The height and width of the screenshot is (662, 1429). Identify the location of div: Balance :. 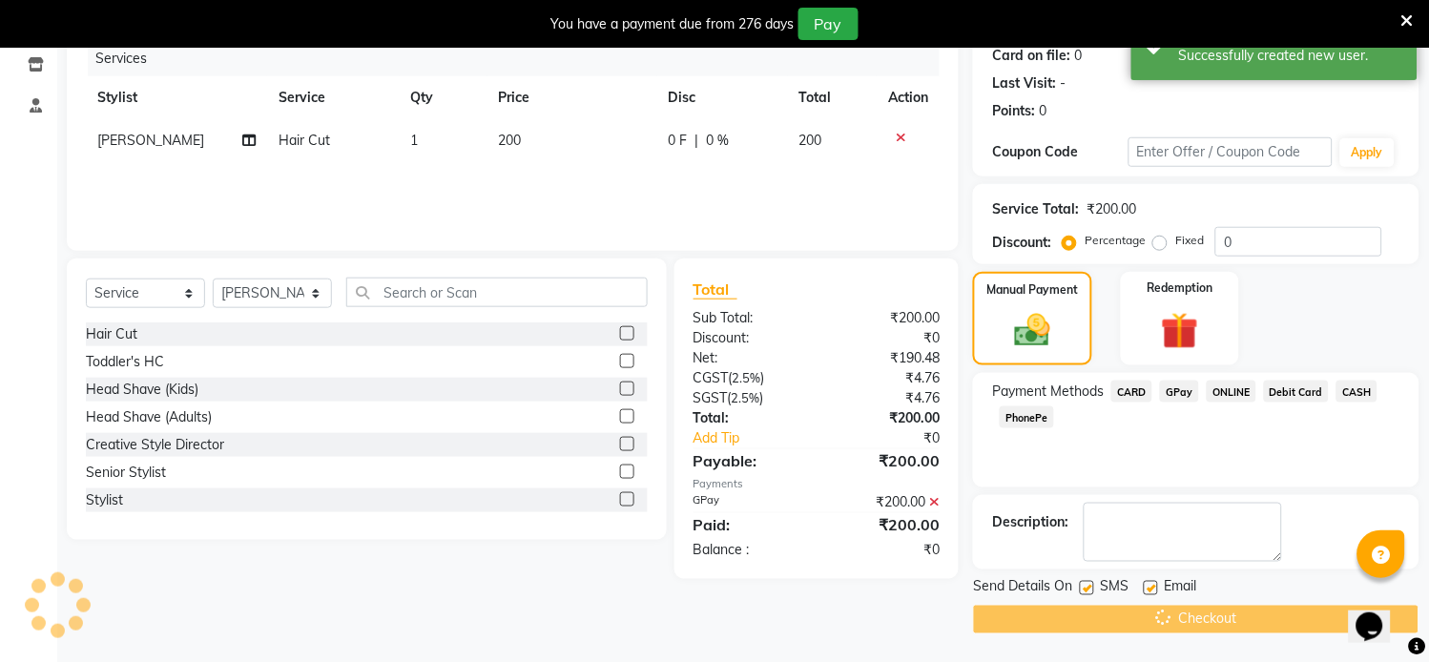
(748, 550).